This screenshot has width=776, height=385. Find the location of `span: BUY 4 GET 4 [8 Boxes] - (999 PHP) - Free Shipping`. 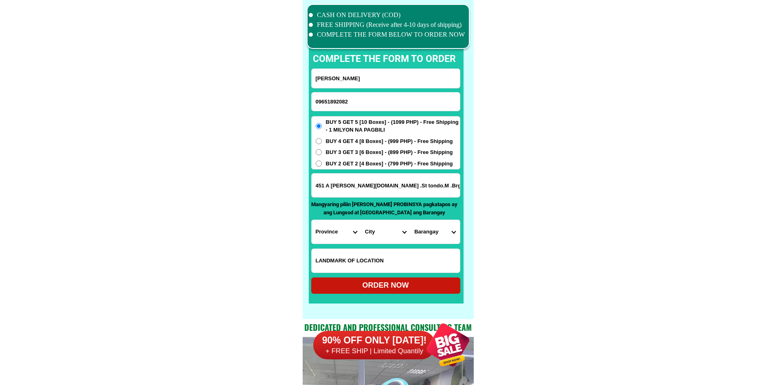

span: BUY 4 GET 4 [8 Boxes] - (999 PHP) - Free Shipping is located at coordinates (389, 141).